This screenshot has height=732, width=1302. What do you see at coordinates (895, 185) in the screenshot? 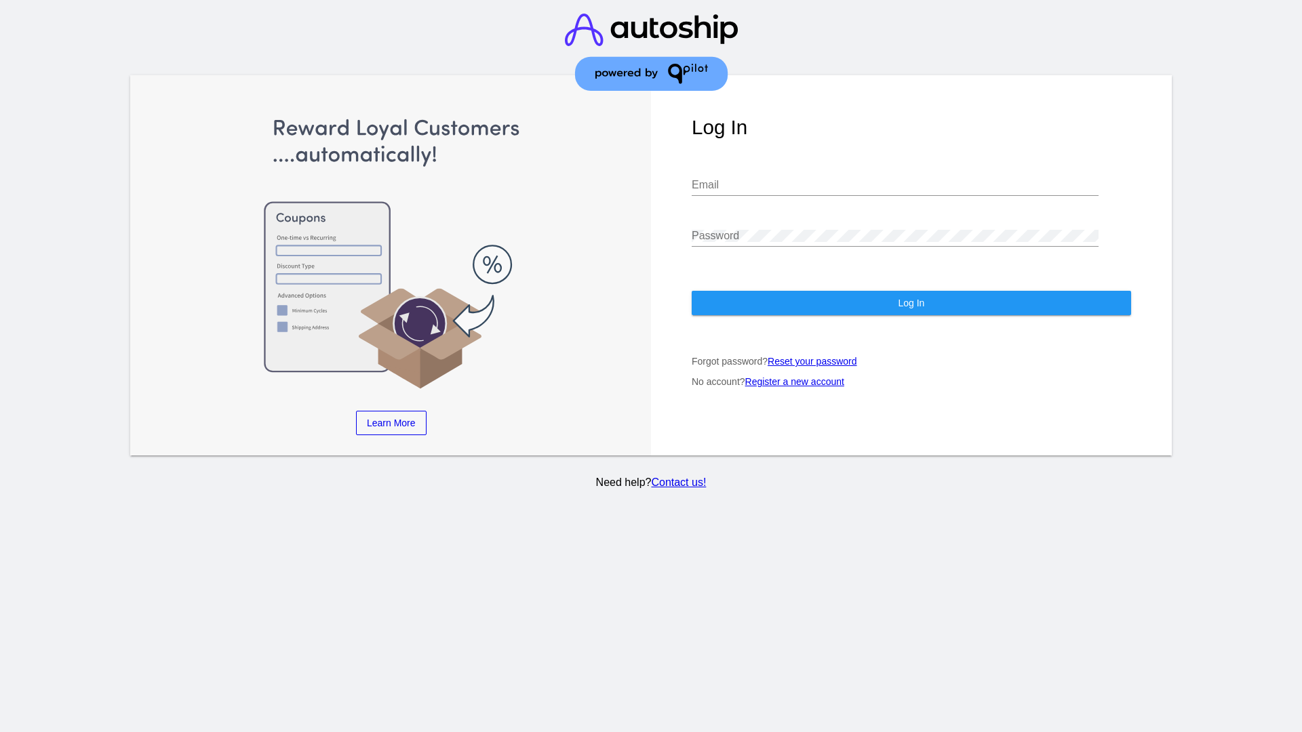
I see `input: Email` at bounding box center [895, 185].